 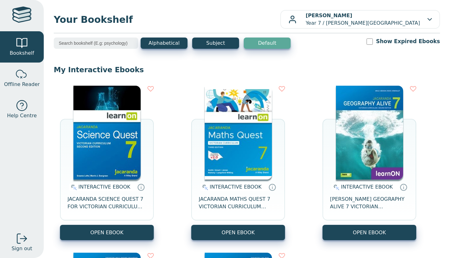 What do you see at coordinates (238, 203) in the screenshot?
I see `span: JACARANDA MATHS QUEST 7 VICTORIAN CURRICULUM LEARNON EBOOK 3E` at bounding box center [238, 203].